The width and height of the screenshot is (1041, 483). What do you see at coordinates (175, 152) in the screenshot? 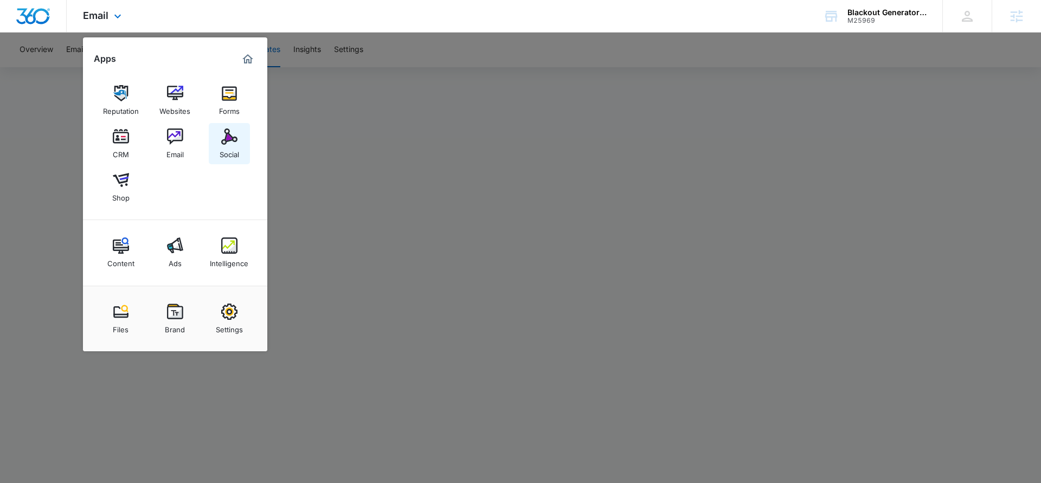
I see `div: Email` at bounding box center [175, 152].